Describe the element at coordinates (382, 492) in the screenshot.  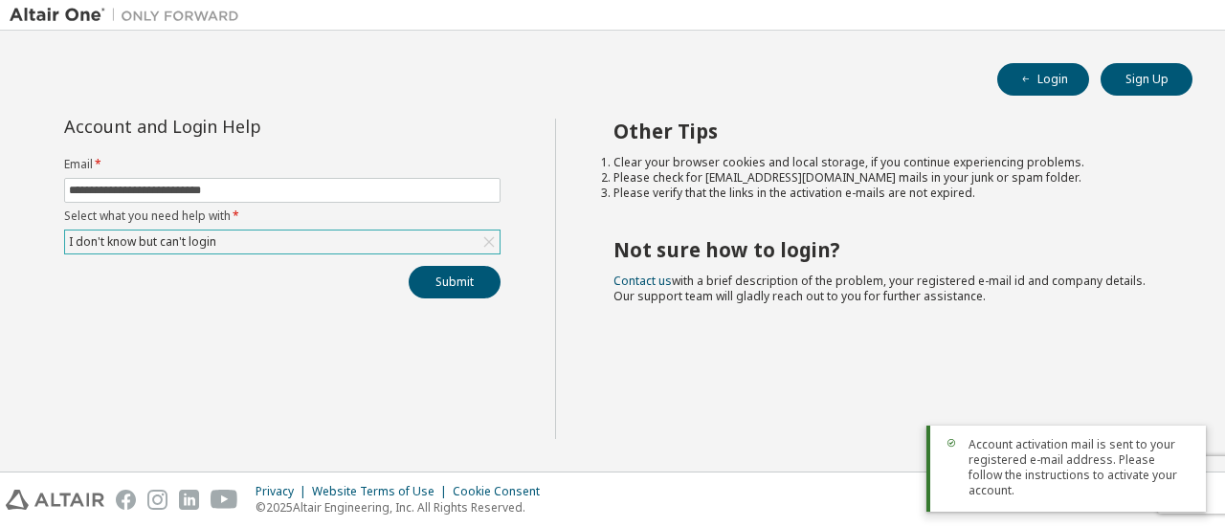
I see `div: Website Terms of Use` at that location.